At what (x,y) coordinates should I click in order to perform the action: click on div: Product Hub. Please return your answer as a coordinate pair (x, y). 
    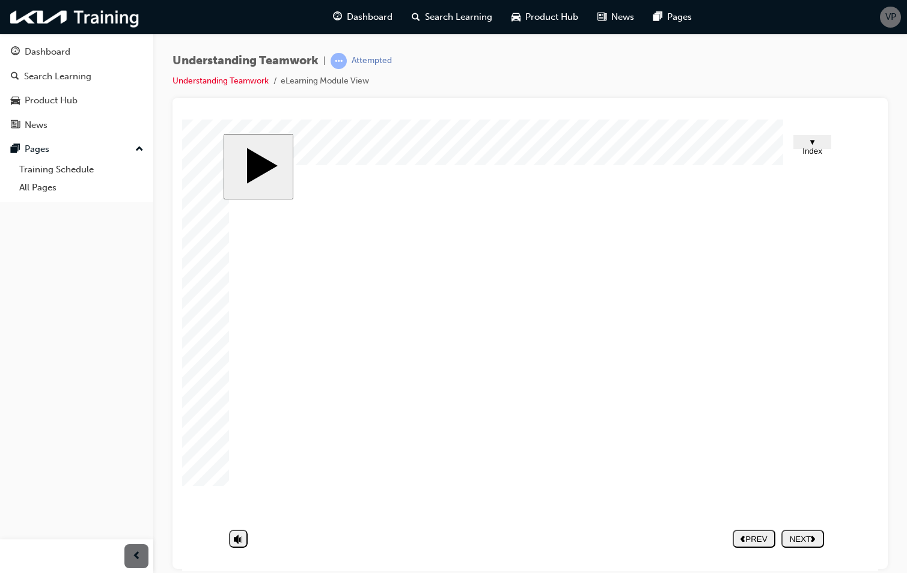
    Looking at the image, I should click on (51, 100).